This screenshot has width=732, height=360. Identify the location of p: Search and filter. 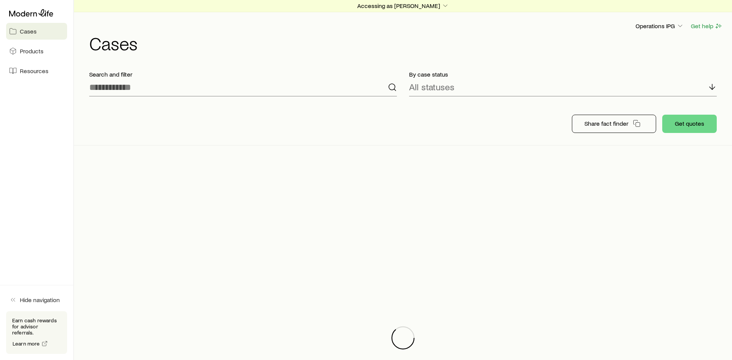
(243, 74).